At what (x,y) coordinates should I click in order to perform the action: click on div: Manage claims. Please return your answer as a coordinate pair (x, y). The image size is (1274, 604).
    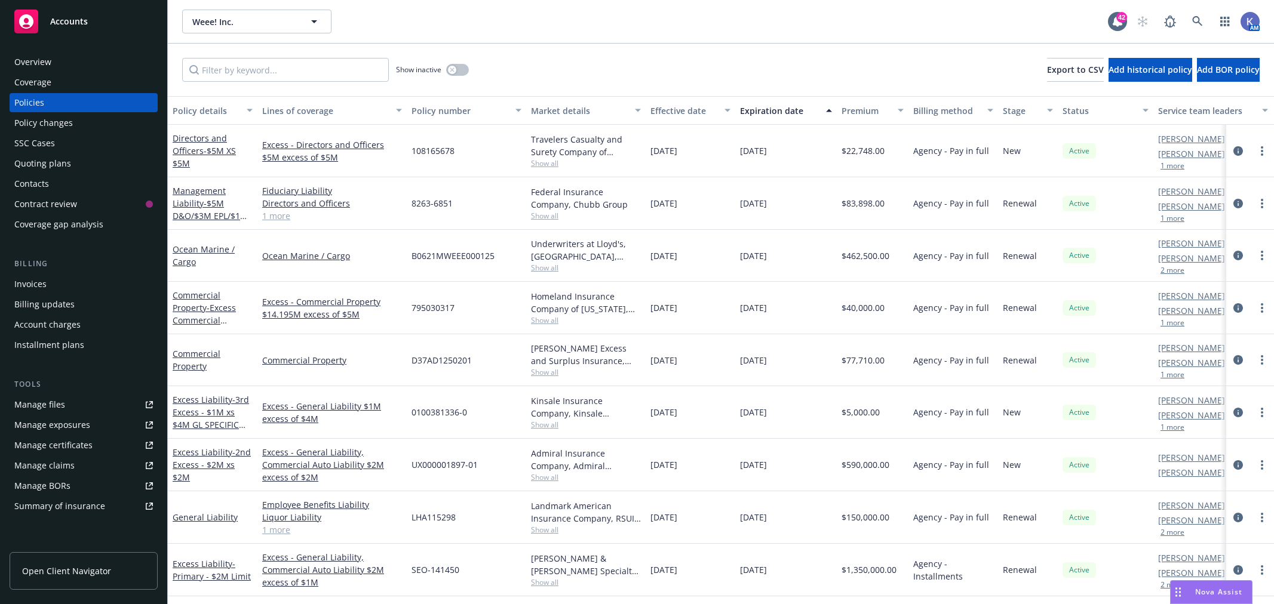
    Looking at the image, I should click on (44, 466).